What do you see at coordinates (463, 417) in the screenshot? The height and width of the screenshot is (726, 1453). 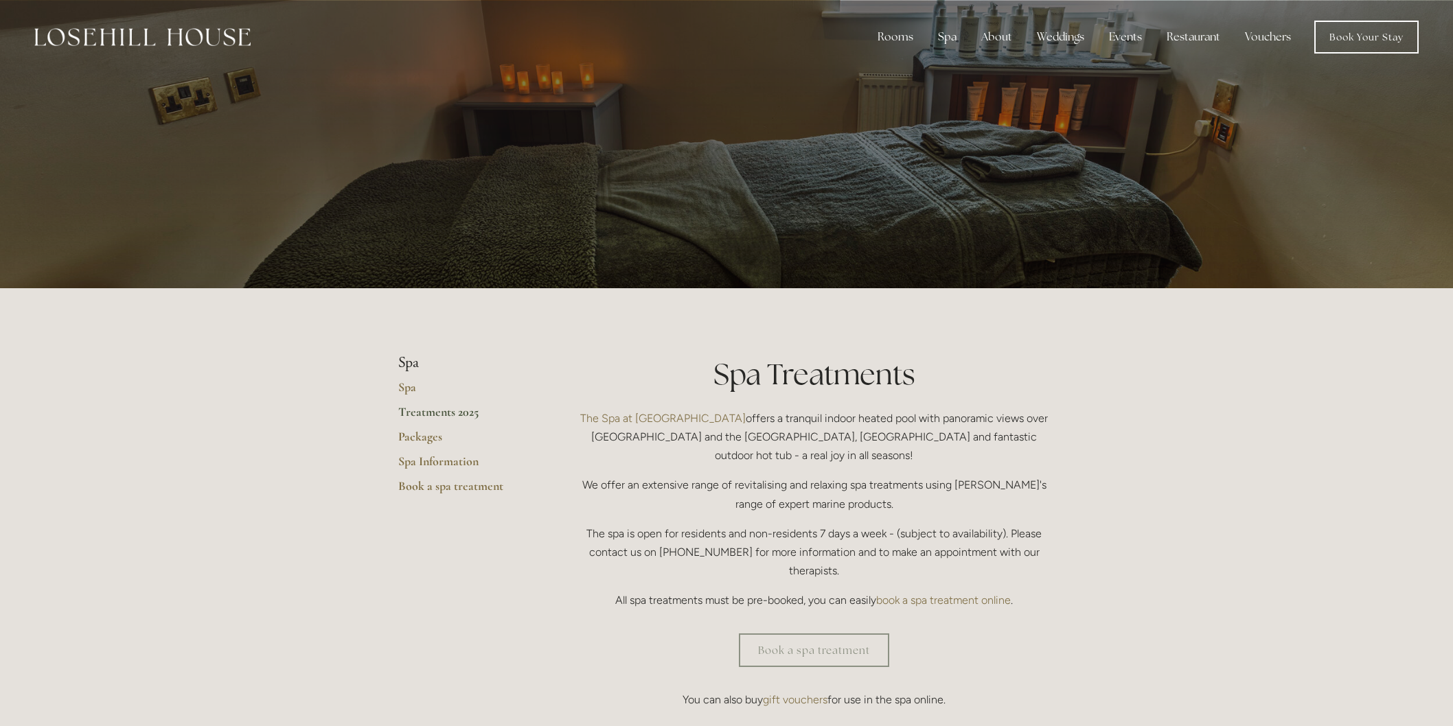 I see `a: Treatments 2025` at bounding box center [463, 417].